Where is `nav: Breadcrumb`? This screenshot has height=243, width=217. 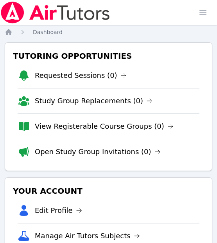 nav: Breadcrumb is located at coordinates (108, 32).